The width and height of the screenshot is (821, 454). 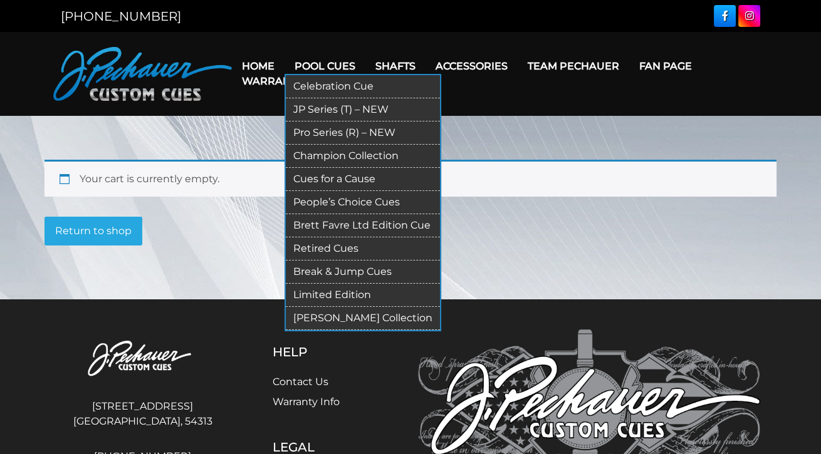 What do you see at coordinates (363, 179) in the screenshot?
I see `a: Cues for a Cause` at bounding box center [363, 179].